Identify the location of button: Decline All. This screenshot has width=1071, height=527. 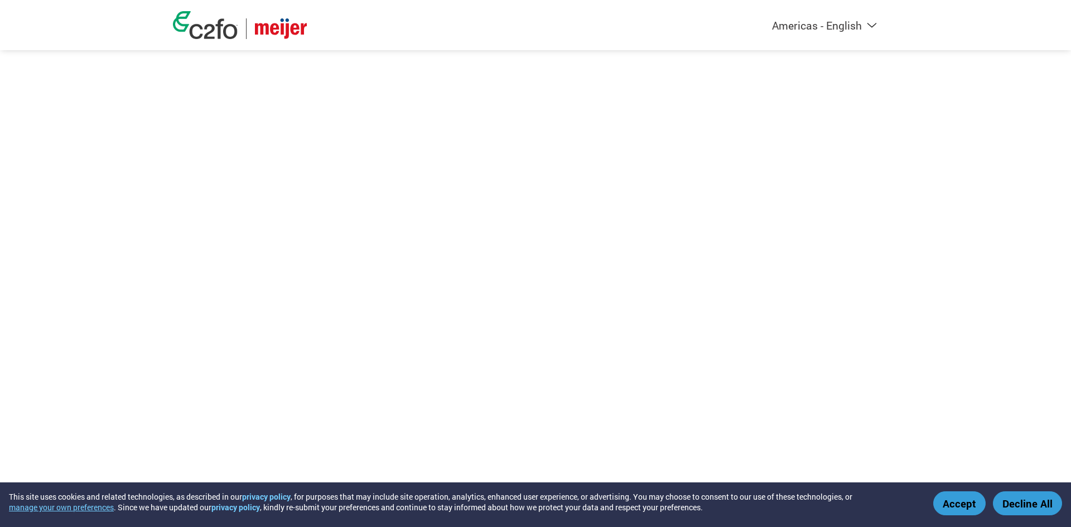
(1028, 503).